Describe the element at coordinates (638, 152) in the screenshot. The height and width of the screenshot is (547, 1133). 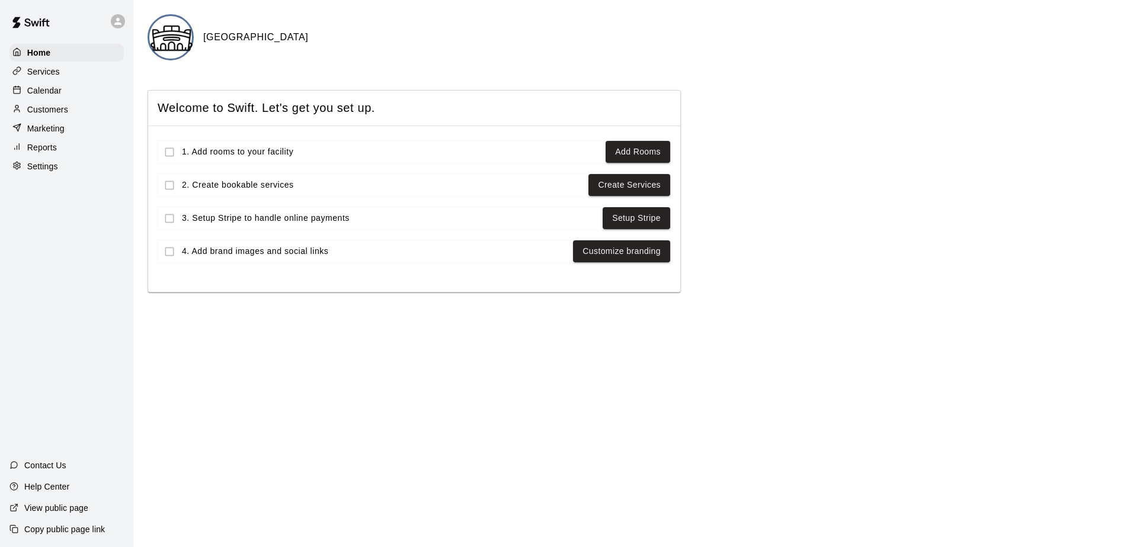
I see `a: Add Rooms` at that location.